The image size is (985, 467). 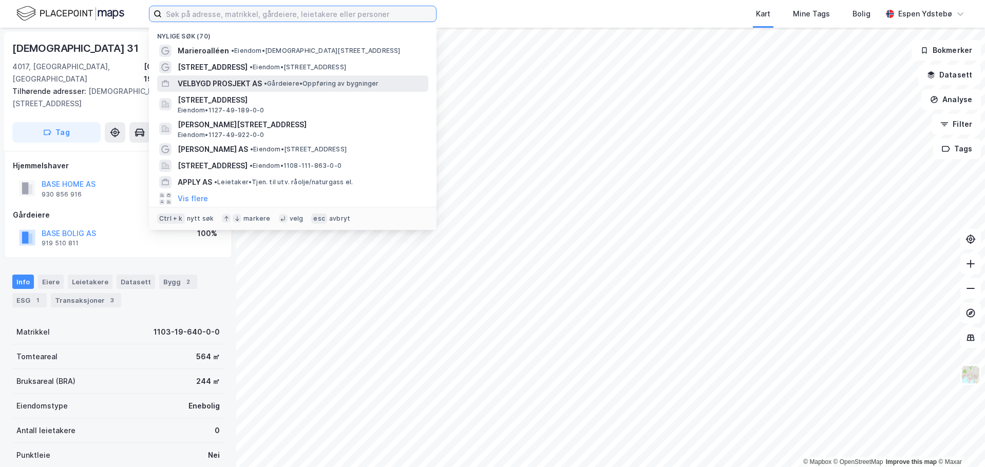 What do you see at coordinates (171, 219) in the screenshot?
I see `div: Ctrl + k` at bounding box center [171, 219].